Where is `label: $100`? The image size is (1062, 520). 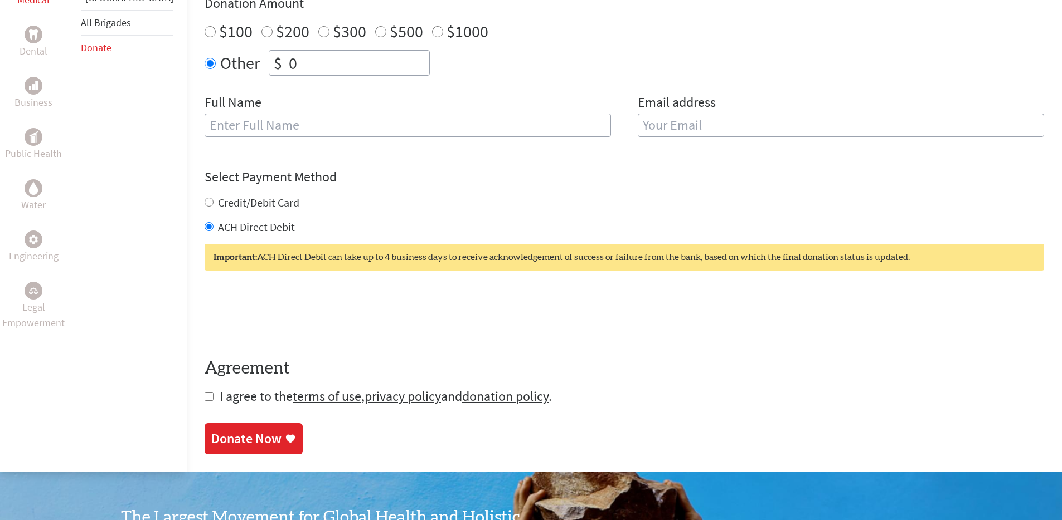
label: $100 is located at coordinates (236, 31).